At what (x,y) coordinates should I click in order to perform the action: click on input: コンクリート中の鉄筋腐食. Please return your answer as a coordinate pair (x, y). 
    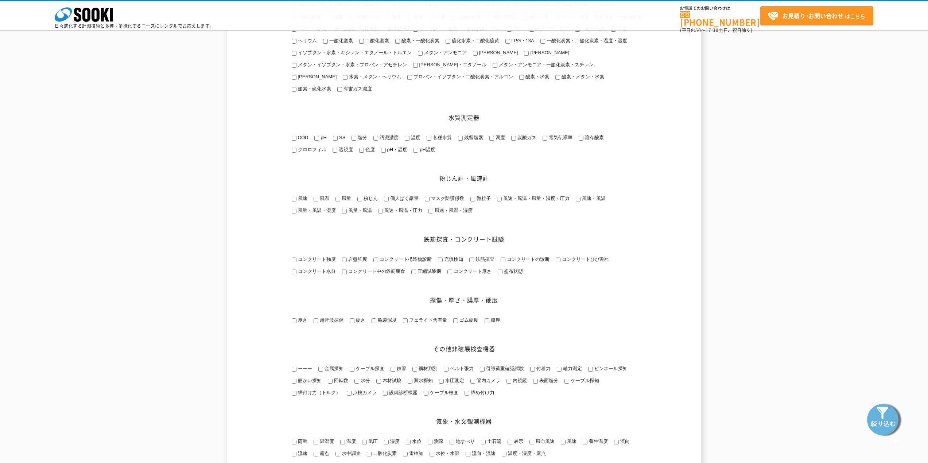
    Looking at the image, I should click on (344, 272).